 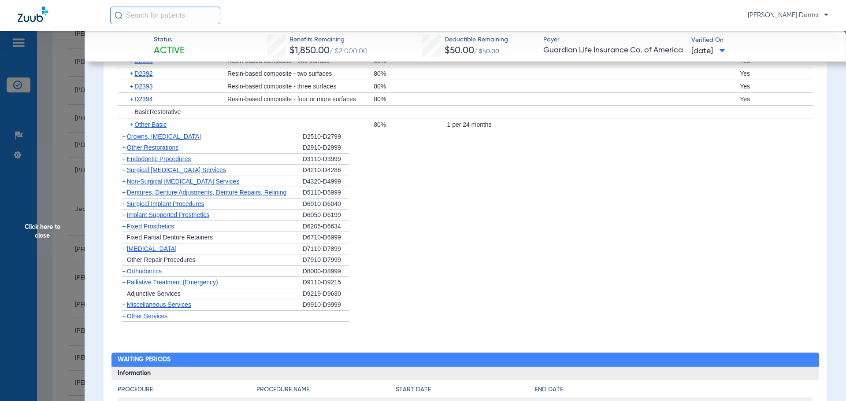 I want to click on span: Benefits Remaining, so click(x=328, y=40).